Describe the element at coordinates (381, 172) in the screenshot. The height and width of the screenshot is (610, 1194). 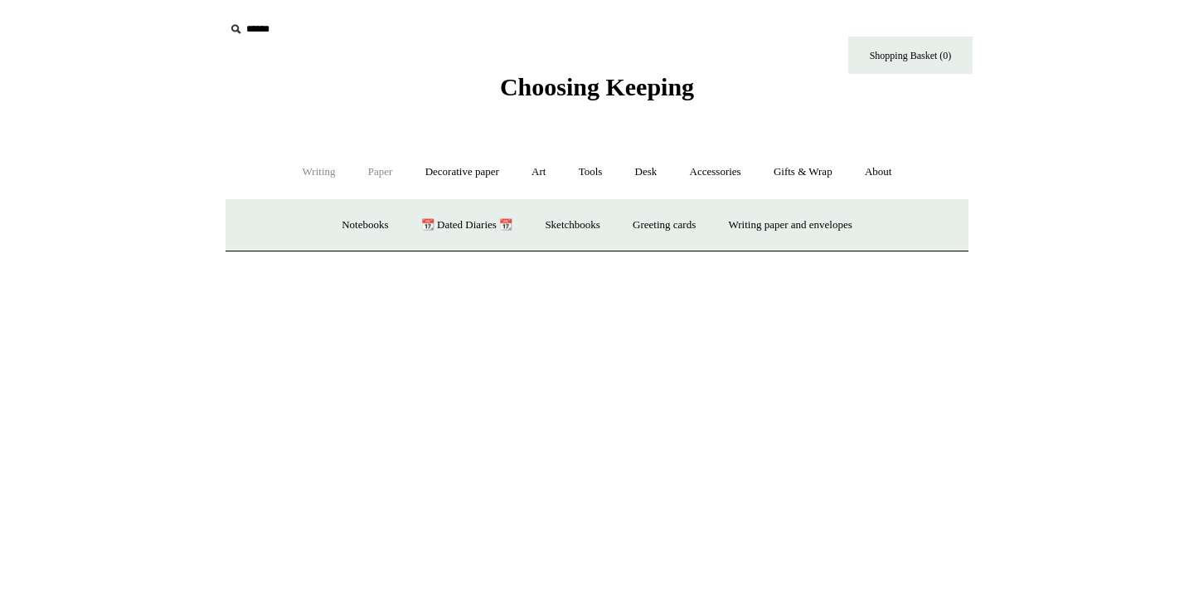
I see `a: Paper` at that location.